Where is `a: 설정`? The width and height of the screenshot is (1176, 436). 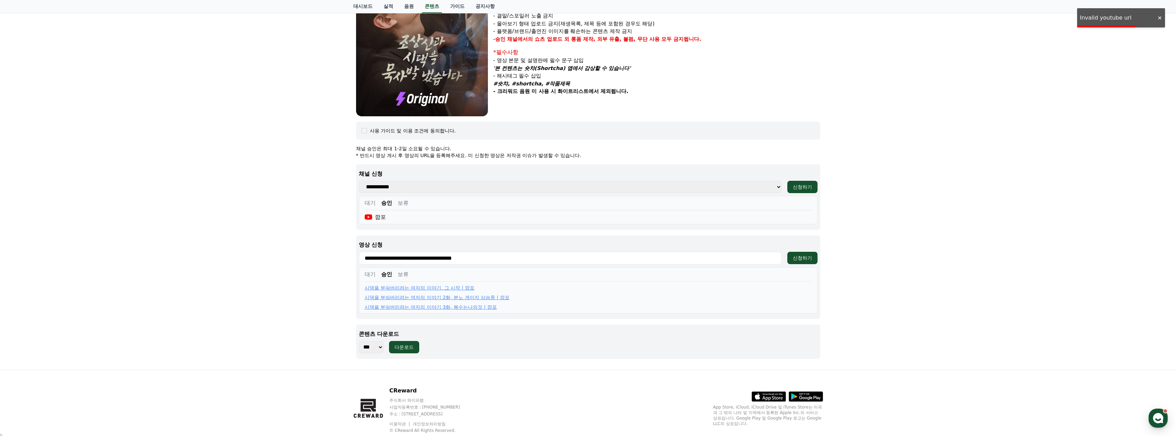 a: 설정 is located at coordinates (110, 226).